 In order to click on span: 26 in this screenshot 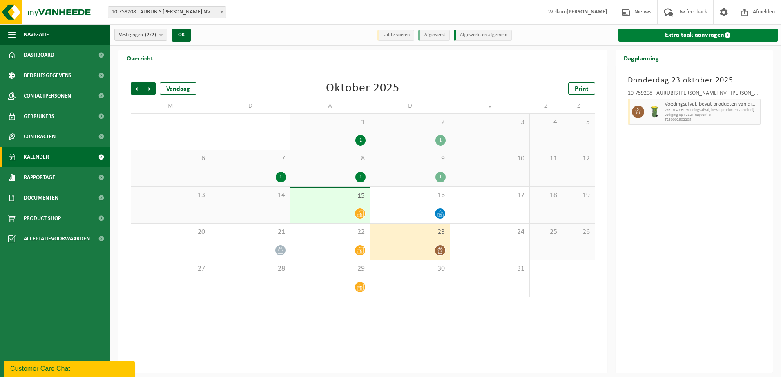, I will do `click(578, 232)`.